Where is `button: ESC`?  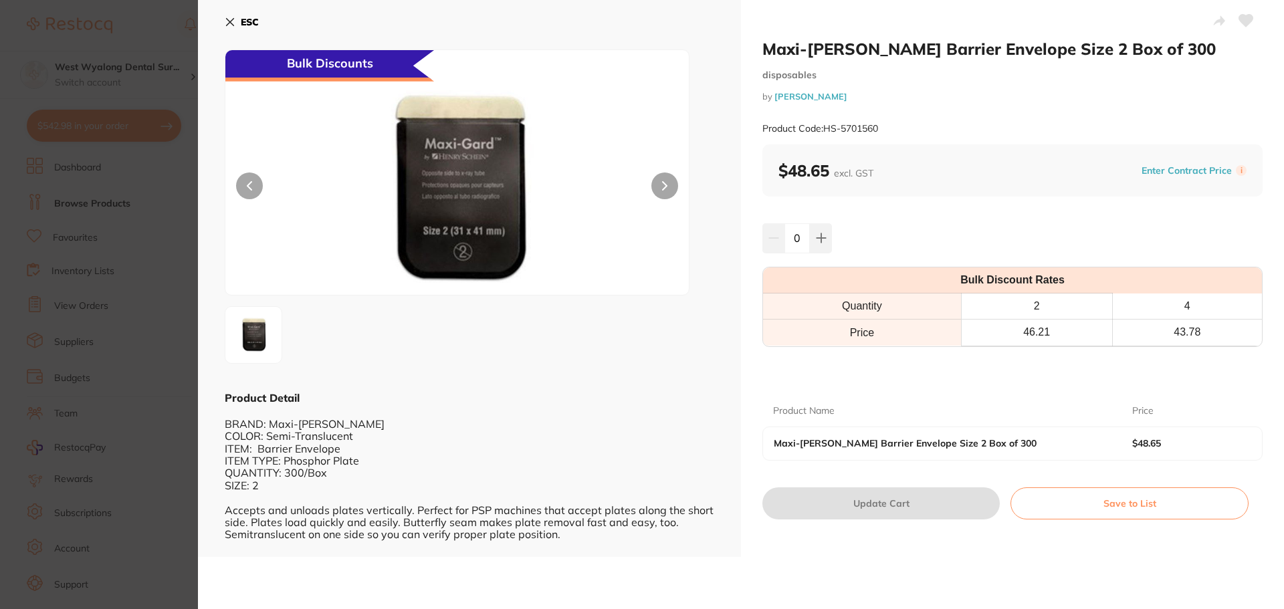 button: ESC is located at coordinates (241, 22).